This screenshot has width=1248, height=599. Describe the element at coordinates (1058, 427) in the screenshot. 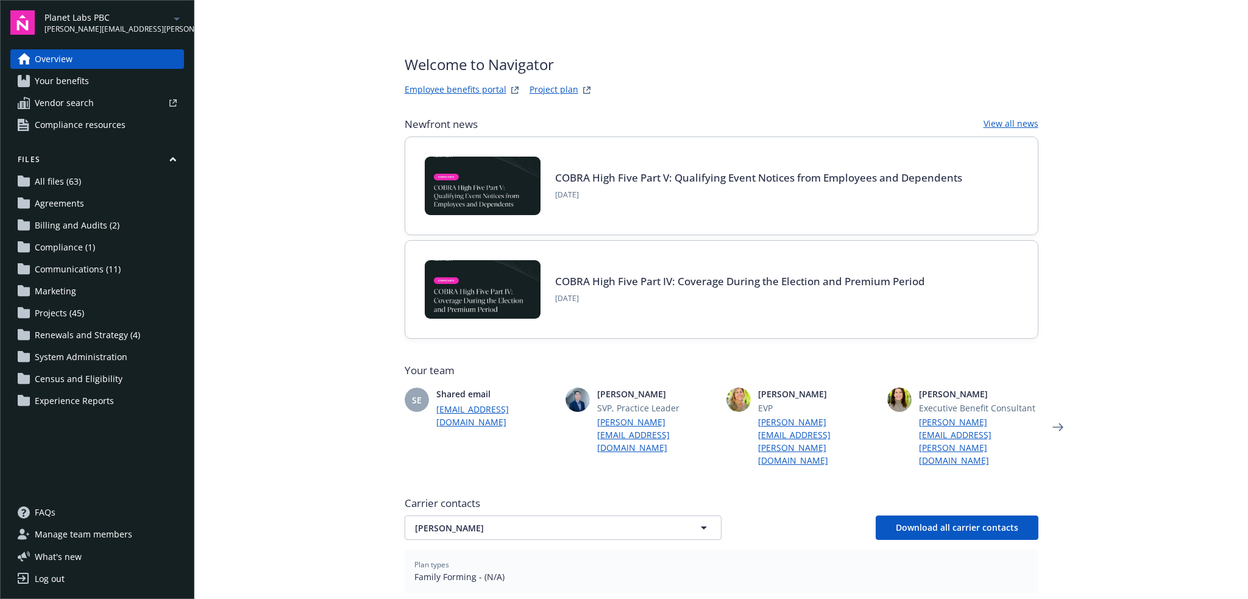

I see `a: Next` at that location.